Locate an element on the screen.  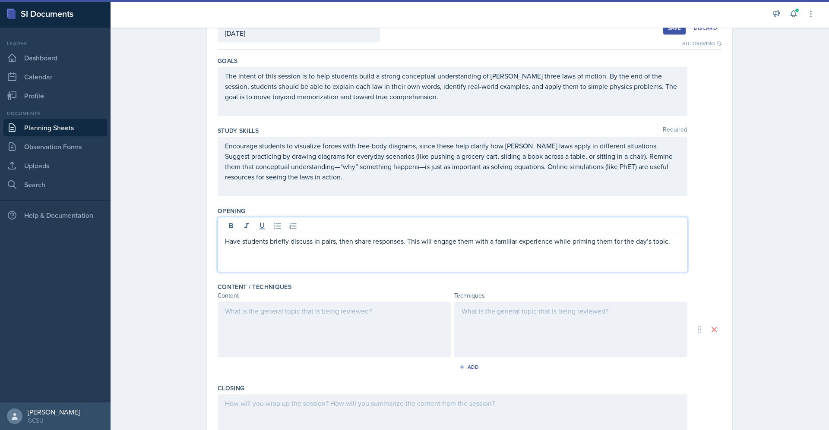
span: Required is located at coordinates (675, 131).